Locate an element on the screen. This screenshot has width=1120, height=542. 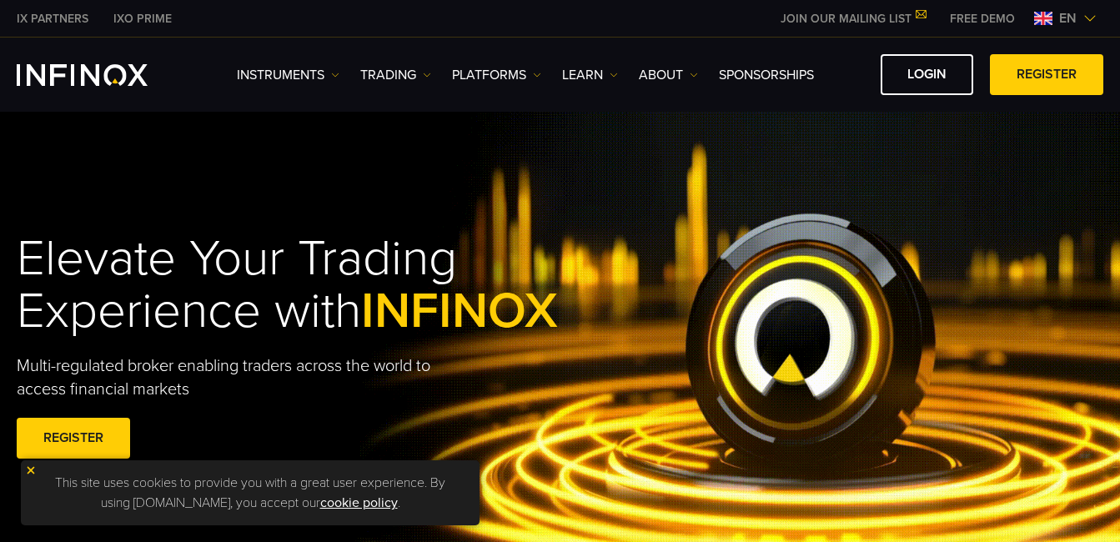
img: yellow close icon is located at coordinates (31, 470).